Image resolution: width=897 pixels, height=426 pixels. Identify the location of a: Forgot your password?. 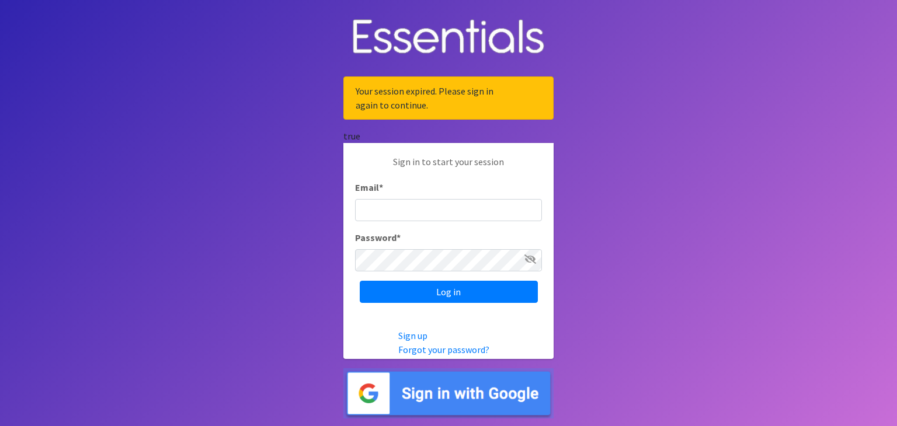
(444, 350).